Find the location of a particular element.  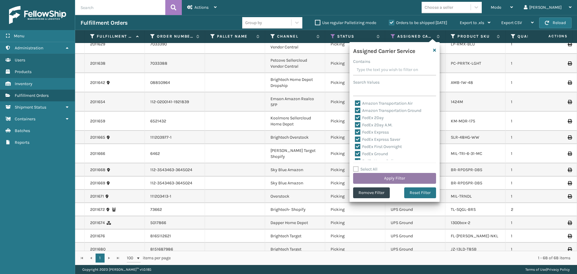

a: SLR-48HG-WW is located at coordinates (465, 137).